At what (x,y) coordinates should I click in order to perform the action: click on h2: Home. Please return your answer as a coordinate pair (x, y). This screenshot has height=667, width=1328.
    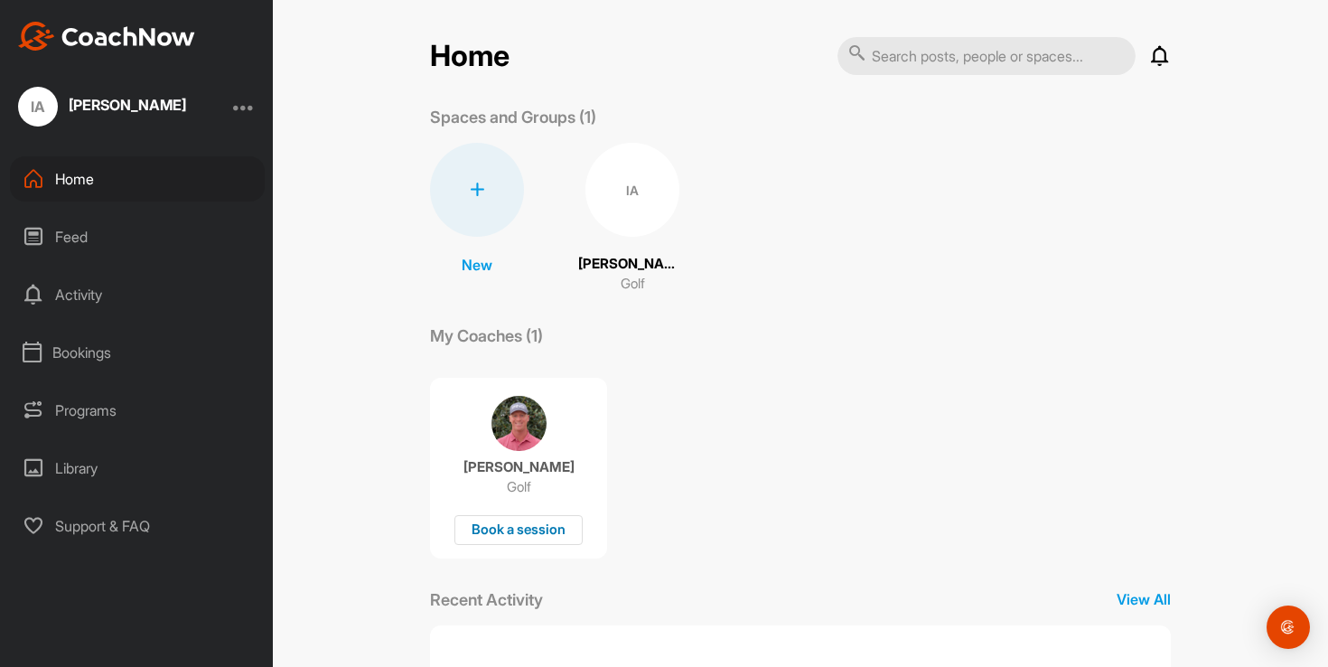
    Looking at the image, I should click on (470, 56).